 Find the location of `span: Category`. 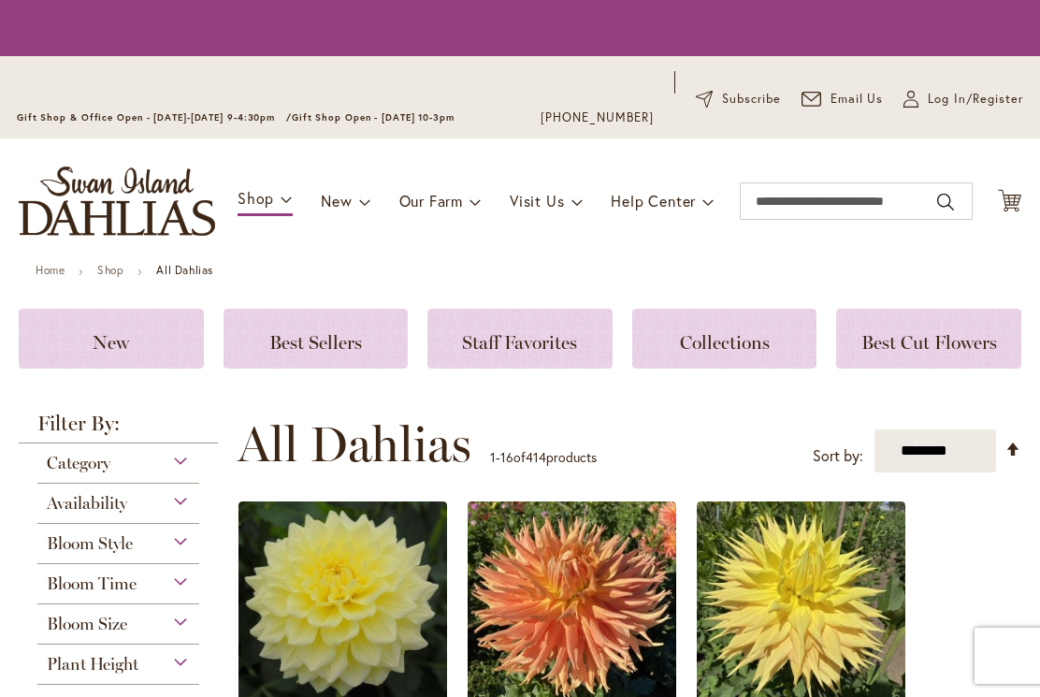

span: Category is located at coordinates (79, 463).